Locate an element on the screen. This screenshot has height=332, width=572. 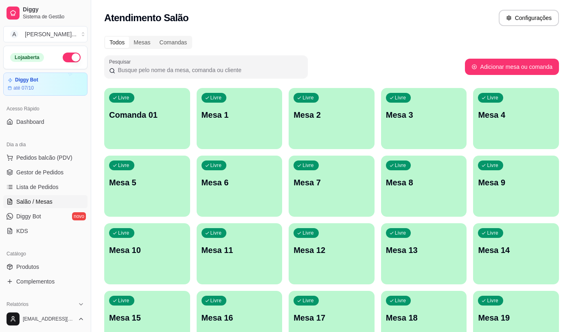
button: LivreComanda 01 is located at coordinates (147, 119).